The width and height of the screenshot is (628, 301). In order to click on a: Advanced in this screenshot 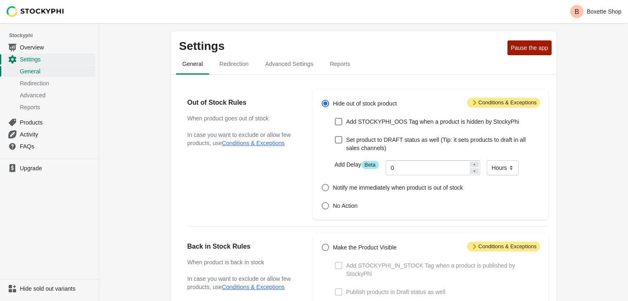, I will do `click(49, 95)`.